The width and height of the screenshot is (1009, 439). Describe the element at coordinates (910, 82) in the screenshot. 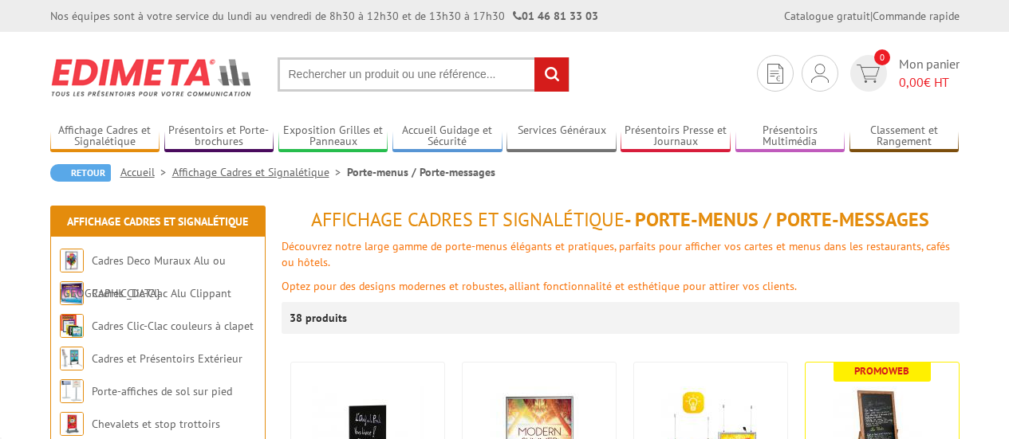

I see `span: 0,00` at that location.